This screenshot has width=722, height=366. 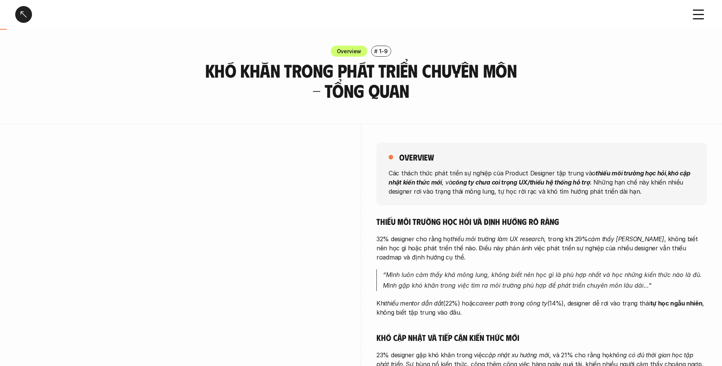 I want to click on h3: Khó khăn trong phát triển chuyên môn - Tổng quan, so click(x=361, y=81).